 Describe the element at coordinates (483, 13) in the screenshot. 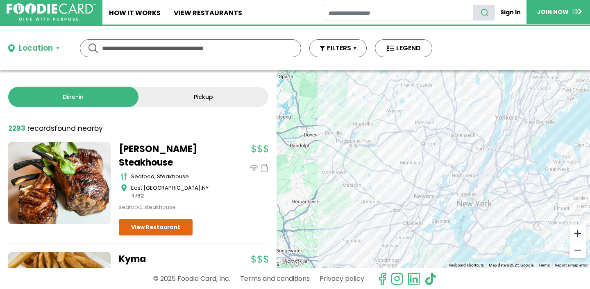

I see `button: search` at that location.